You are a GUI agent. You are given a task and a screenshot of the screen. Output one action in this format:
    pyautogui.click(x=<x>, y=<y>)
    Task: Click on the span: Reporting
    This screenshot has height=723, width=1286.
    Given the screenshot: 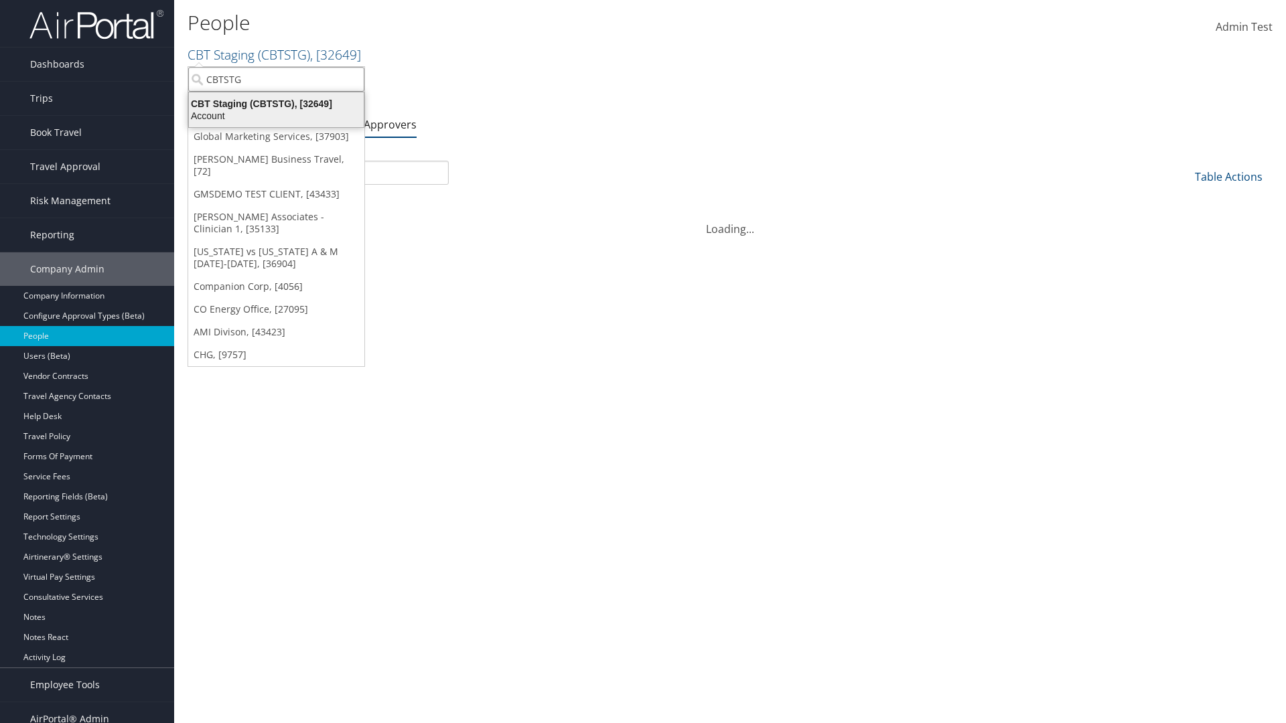 What is the action you would take?
    pyautogui.click(x=52, y=235)
    